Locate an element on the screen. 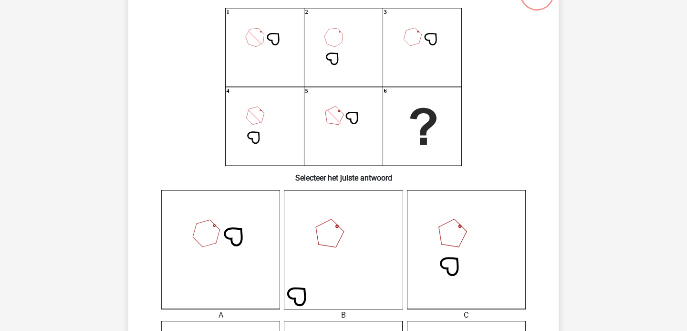 The image size is (687, 331). div: C is located at coordinates (466, 315).